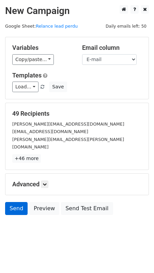  I want to click on a: Send, so click(16, 208).